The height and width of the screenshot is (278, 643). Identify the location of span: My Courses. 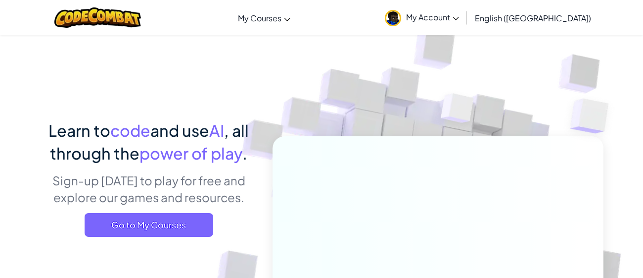
(260, 18).